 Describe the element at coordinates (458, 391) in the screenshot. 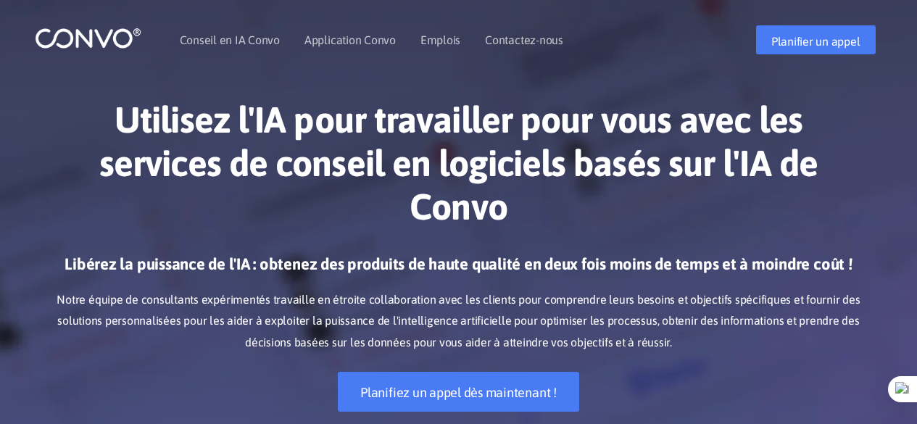

I see `a: Planifiez un appel dès maintenant !` at that location.